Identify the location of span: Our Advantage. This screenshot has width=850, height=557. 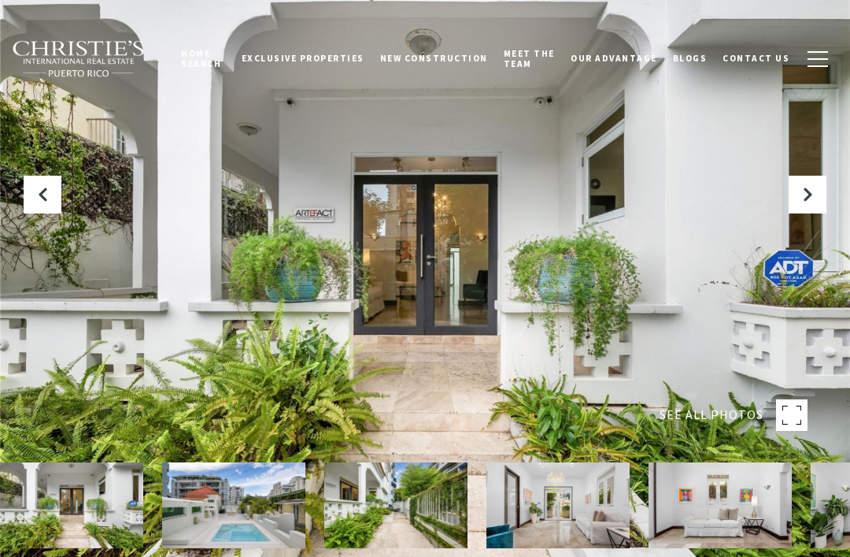
(614, 58).